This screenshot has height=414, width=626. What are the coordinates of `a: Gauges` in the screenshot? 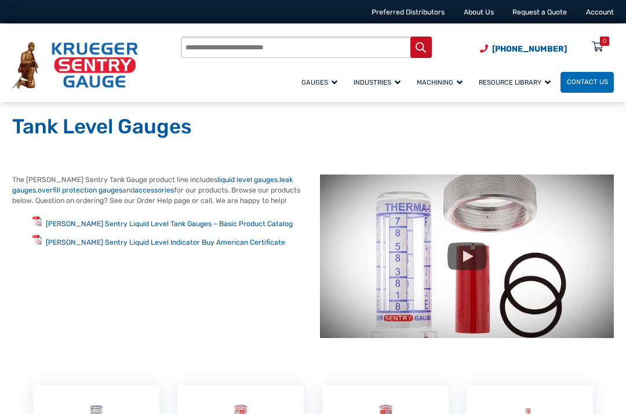 It's located at (321, 82).